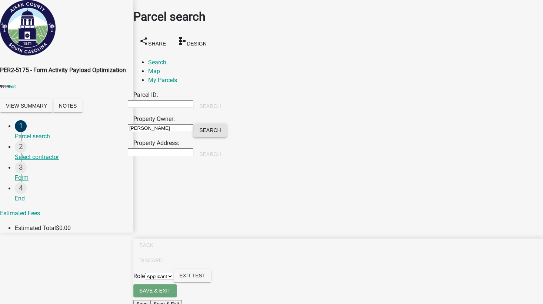 The height and width of the screenshot is (304, 543). Describe the element at coordinates (71, 178) in the screenshot. I see `div: Form` at that location.